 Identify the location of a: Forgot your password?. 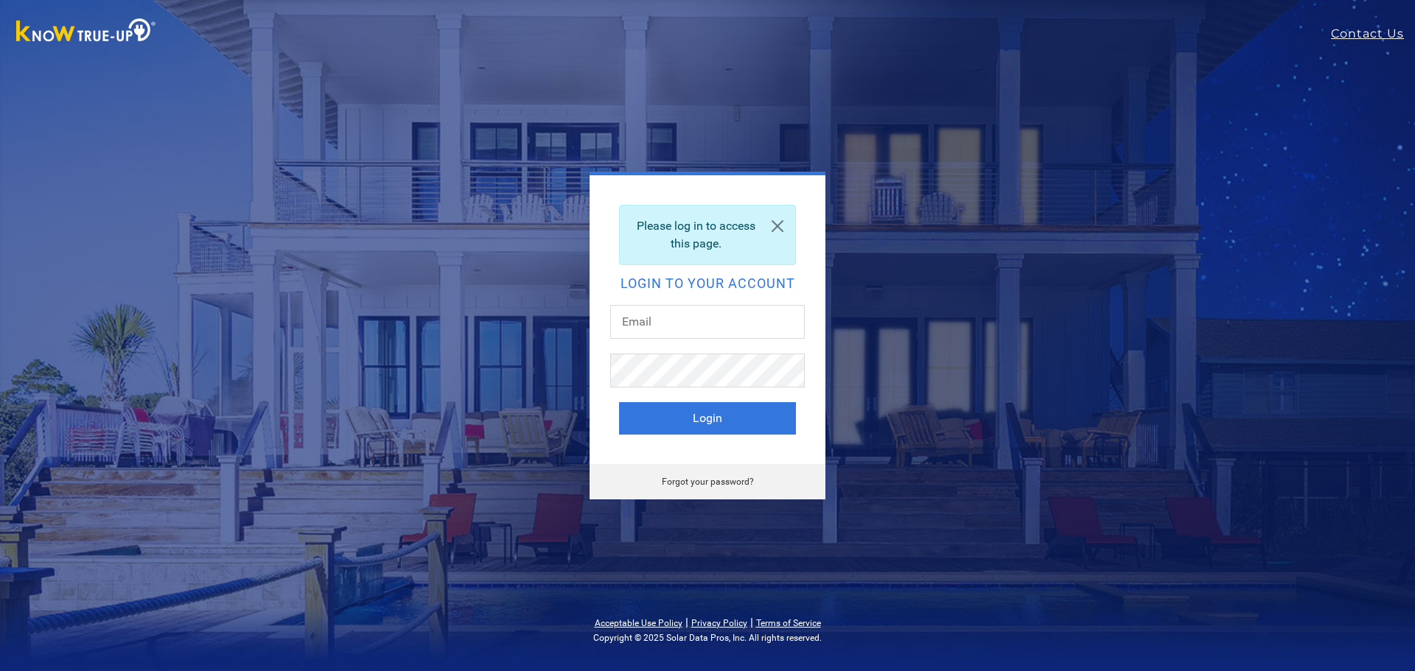
(708, 482).